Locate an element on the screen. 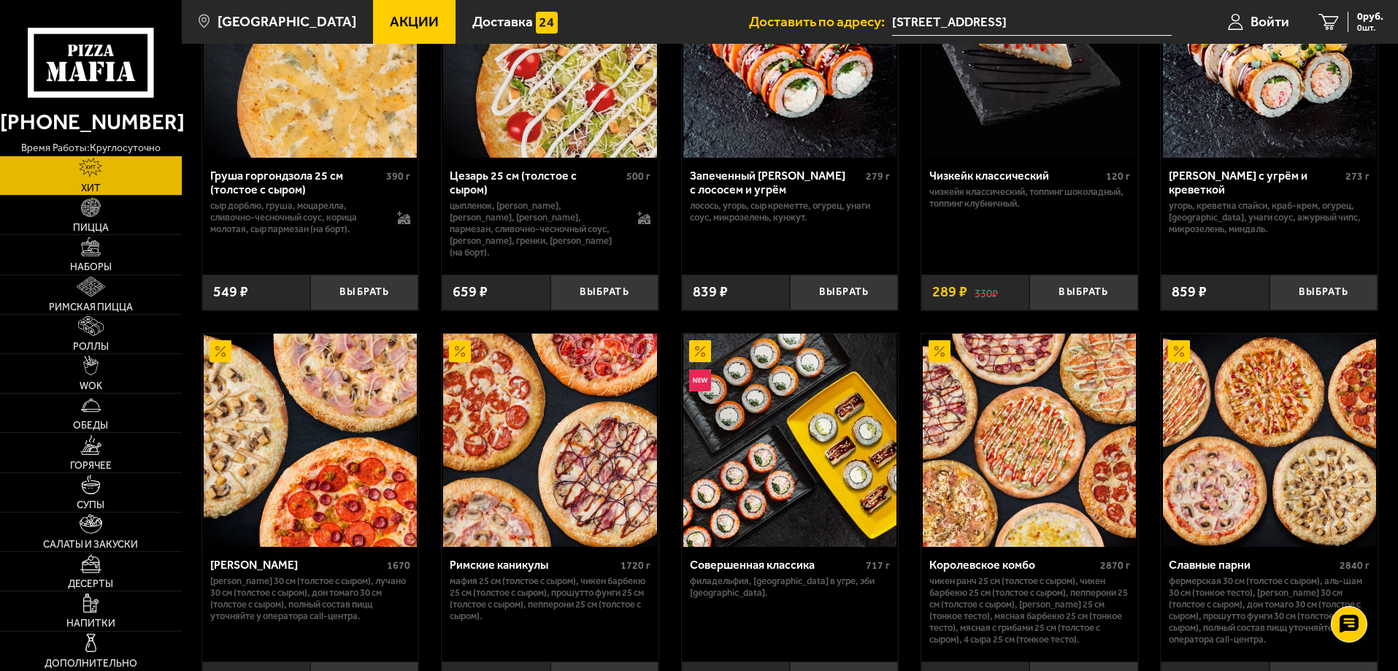  span: 279 г is located at coordinates (877, 176).